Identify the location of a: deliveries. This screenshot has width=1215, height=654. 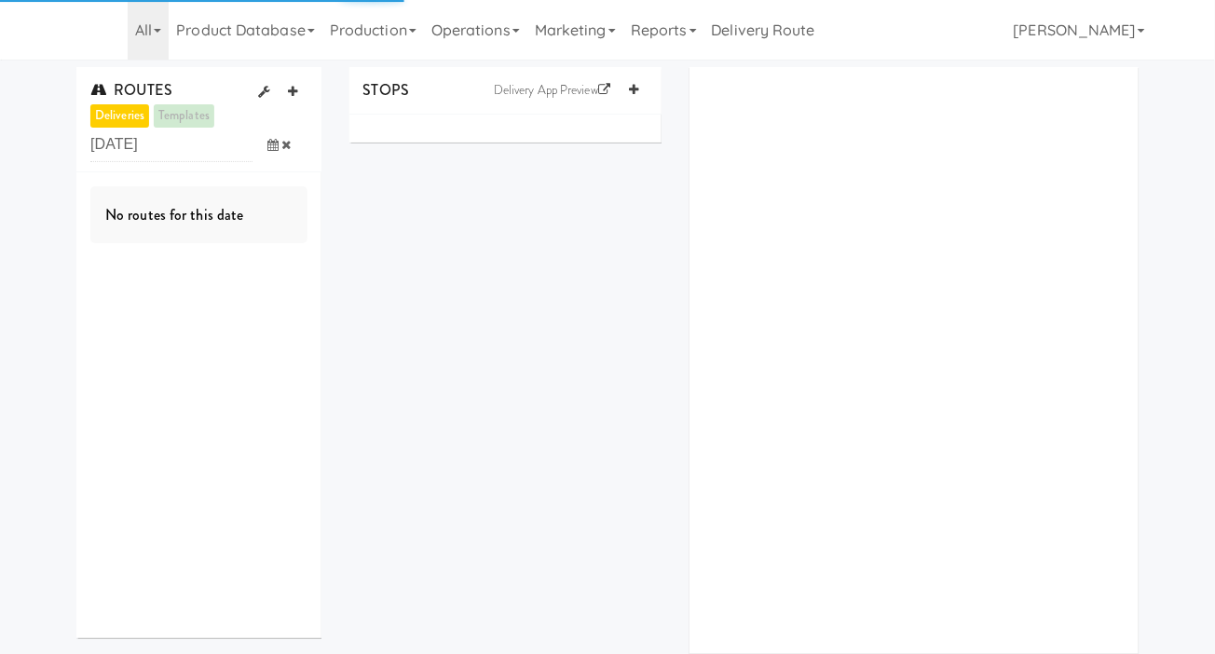
(119, 116).